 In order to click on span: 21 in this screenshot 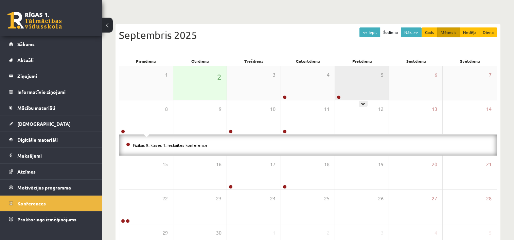, I will do `click(488, 165)`.